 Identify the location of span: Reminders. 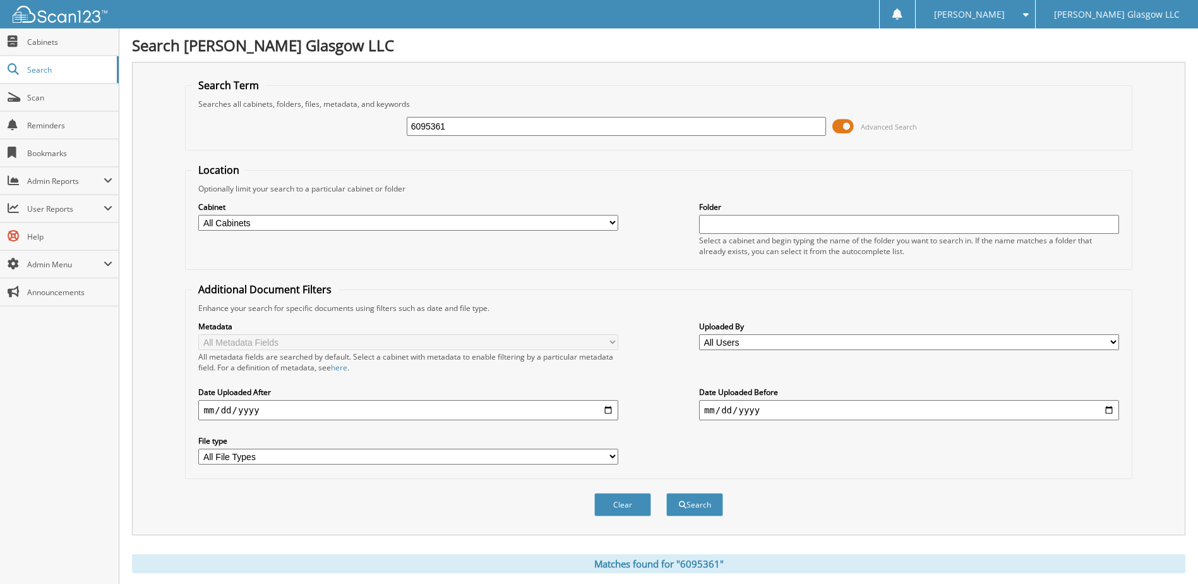
(69, 125).